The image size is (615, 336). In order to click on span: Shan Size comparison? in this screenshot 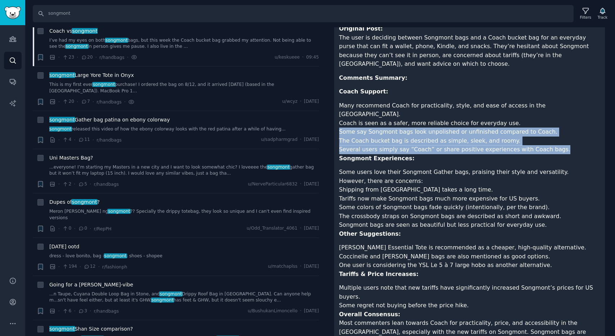, I will do `click(91, 329)`.